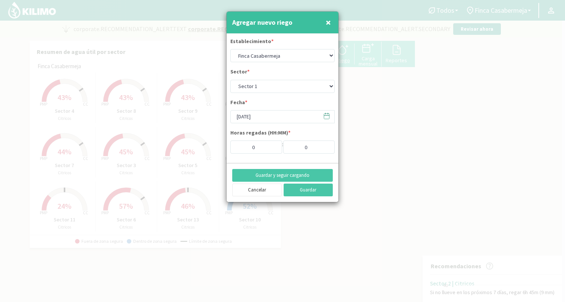 This screenshot has width=565, height=302. What do you see at coordinates (309, 147) in the screenshot?
I see `input: Min` at bounding box center [309, 147].